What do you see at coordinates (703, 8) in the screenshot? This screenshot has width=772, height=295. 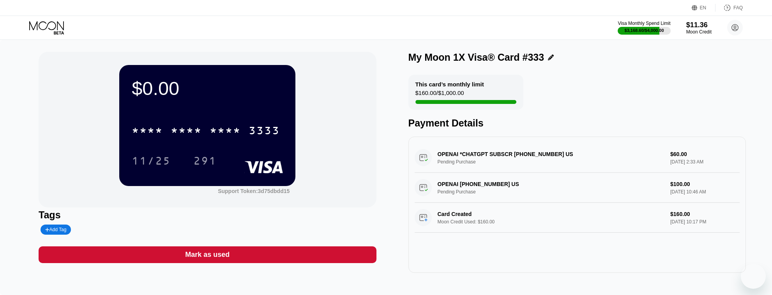 I see `div: EN` at bounding box center [703, 8].